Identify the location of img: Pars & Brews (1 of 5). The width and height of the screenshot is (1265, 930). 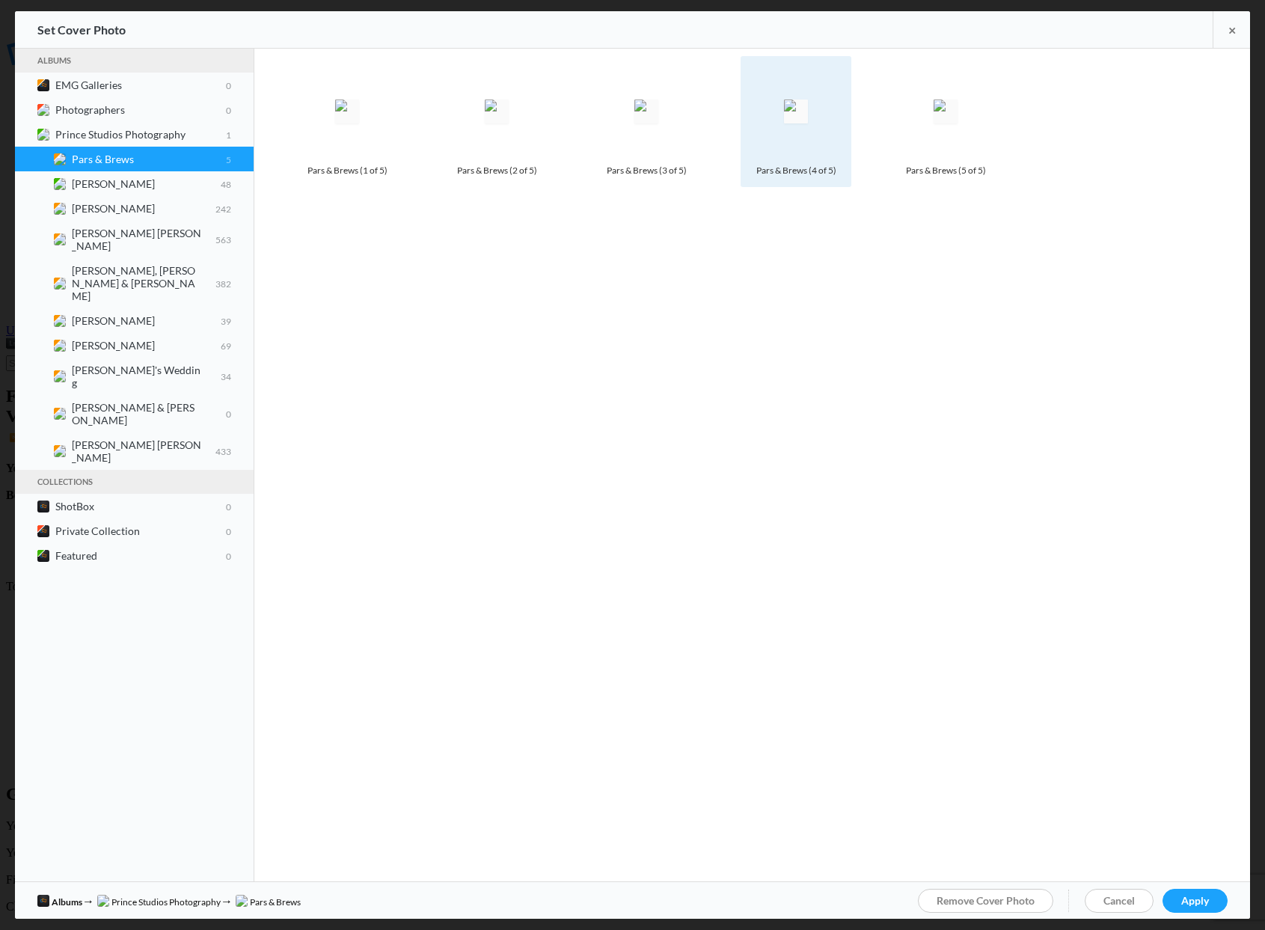
(347, 111).